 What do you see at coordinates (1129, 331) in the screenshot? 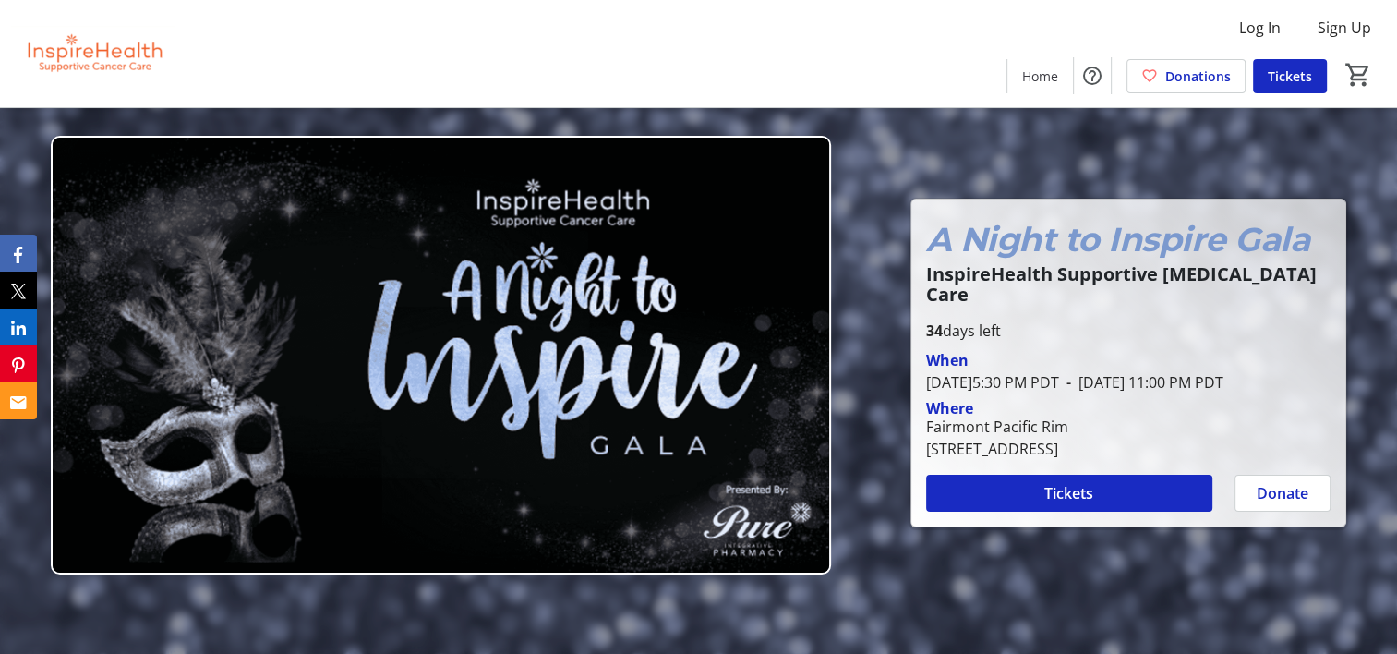
I see `p: days left` at bounding box center [1129, 331].